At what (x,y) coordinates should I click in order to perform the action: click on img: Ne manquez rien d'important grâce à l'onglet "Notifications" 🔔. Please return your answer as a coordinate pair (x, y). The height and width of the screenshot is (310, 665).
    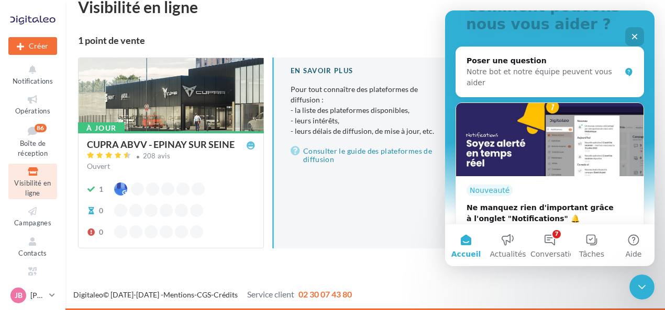
    Looking at the image, I should click on (105, 129).